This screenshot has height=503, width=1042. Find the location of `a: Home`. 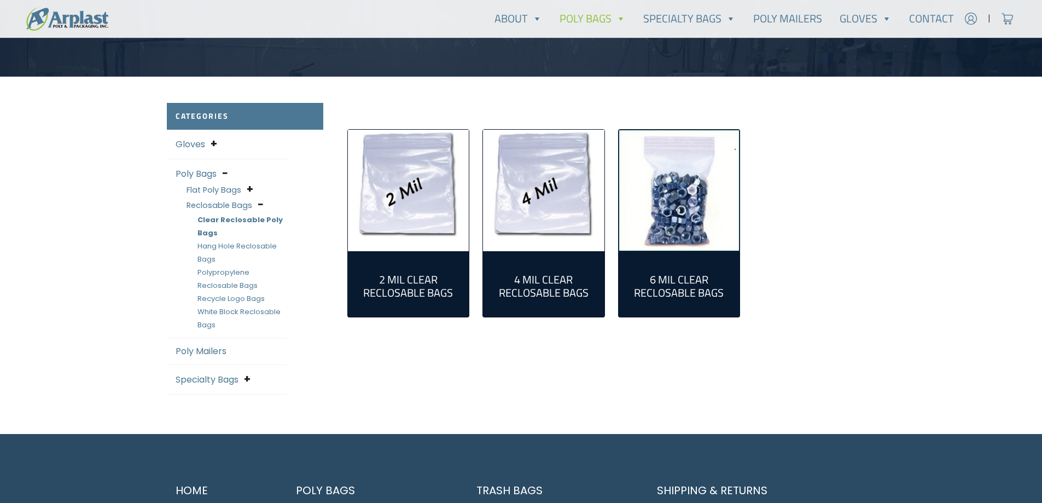

a: Home is located at coordinates (220, 490).